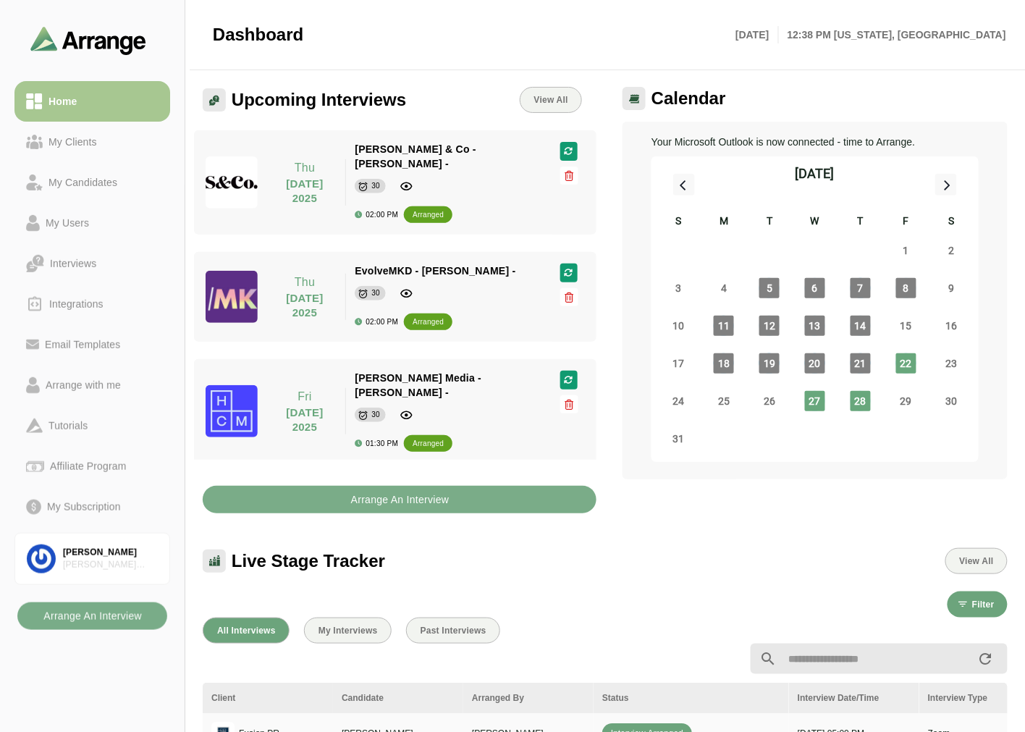 This screenshot has width=1025, height=732. What do you see at coordinates (952, 401) in the screenshot?
I see `span: Saturday, August 30, 2025` at bounding box center [952, 401].